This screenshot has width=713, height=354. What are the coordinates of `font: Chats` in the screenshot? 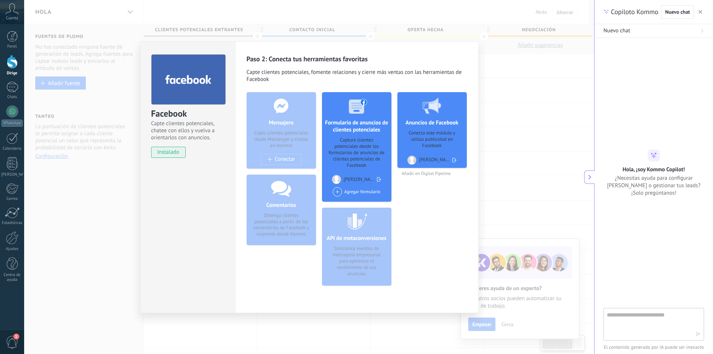 It's located at (12, 97).